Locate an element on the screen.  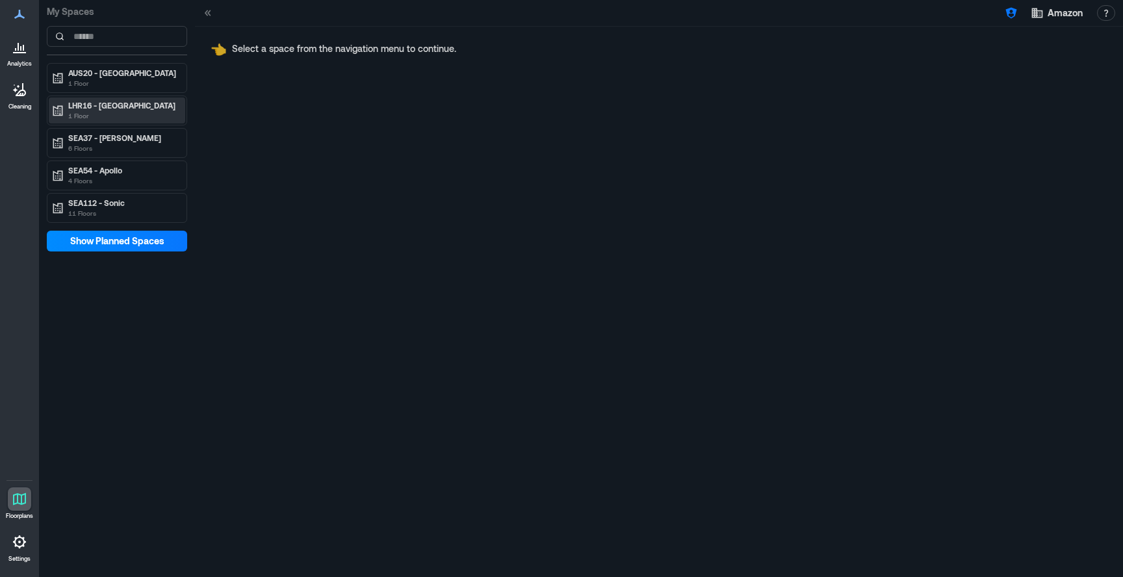
span: Show Planned Spaces is located at coordinates (117, 241).